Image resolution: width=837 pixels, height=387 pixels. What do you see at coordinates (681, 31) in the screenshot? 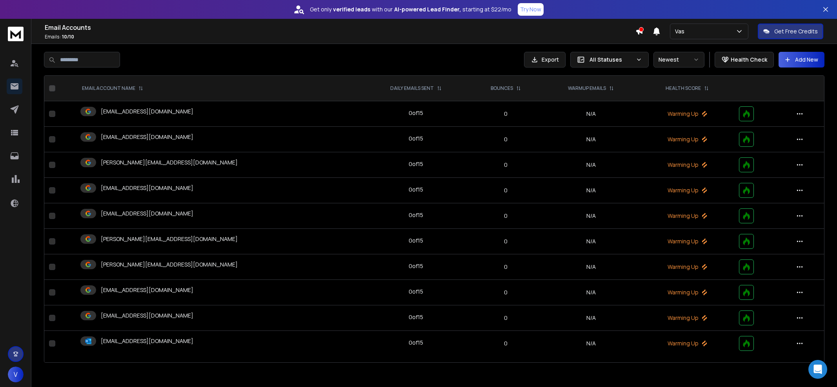
I see `p: Vas` at bounding box center [681, 31].